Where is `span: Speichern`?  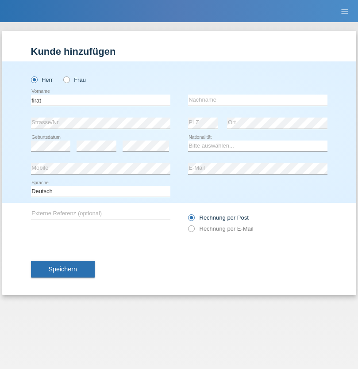 span: Speichern is located at coordinates (63, 269).